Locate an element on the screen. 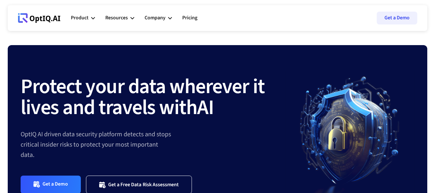  div: Get a Demo is located at coordinates (55, 184).